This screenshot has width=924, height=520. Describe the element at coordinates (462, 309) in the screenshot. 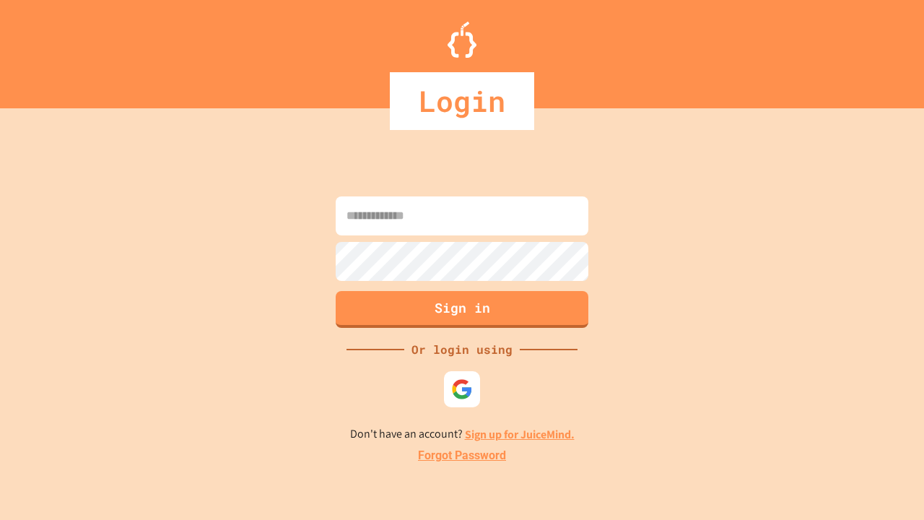

I see `button: Sign in` at that location.